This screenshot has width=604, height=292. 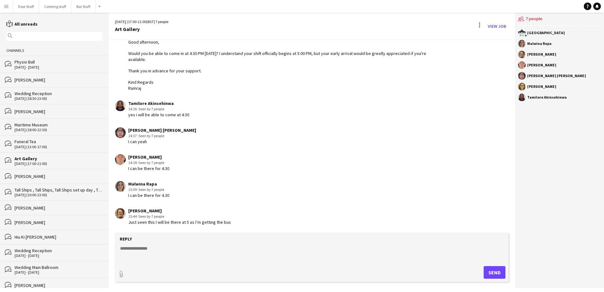 What do you see at coordinates (26, 6) in the screenshot?
I see `button: Door Staff` at bounding box center [26, 6].